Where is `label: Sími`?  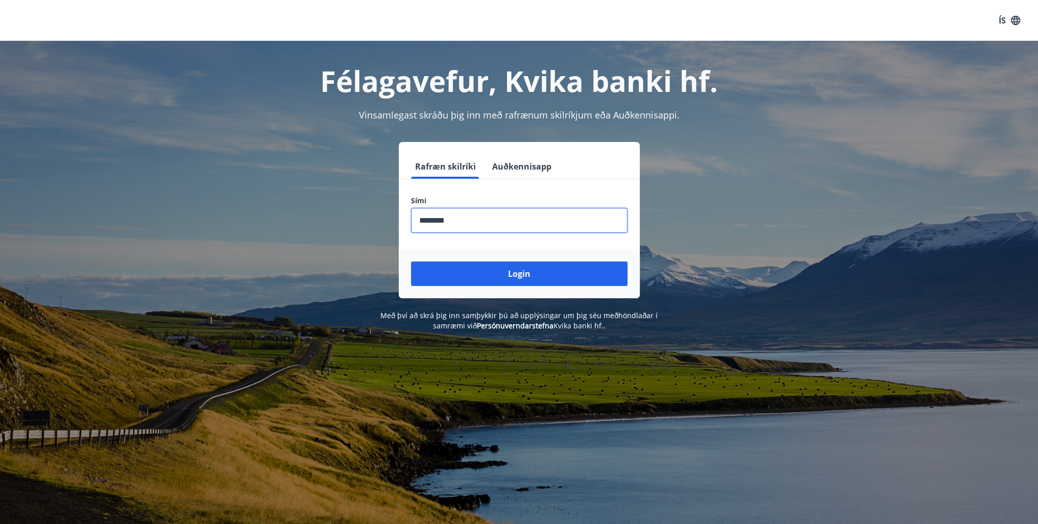
label: Sími is located at coordinates (519, 201).